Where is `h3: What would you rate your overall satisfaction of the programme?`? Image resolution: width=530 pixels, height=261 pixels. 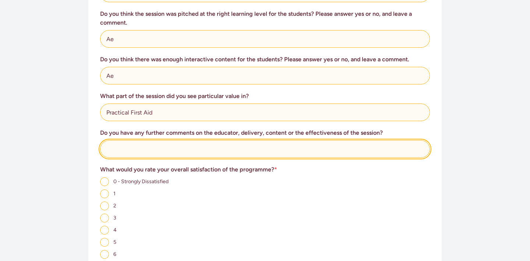
h3: What would you rate your overall satisfaction of the programme? is located at coordinates (265, 170).